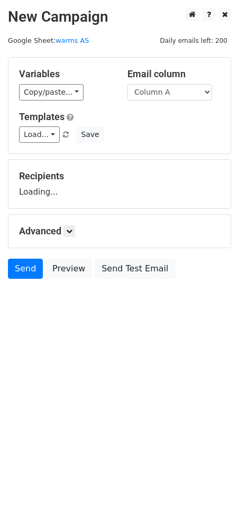  Describe the element at coordinates (119, 184) in the screenshot. I see `div: Loading...` at that location.